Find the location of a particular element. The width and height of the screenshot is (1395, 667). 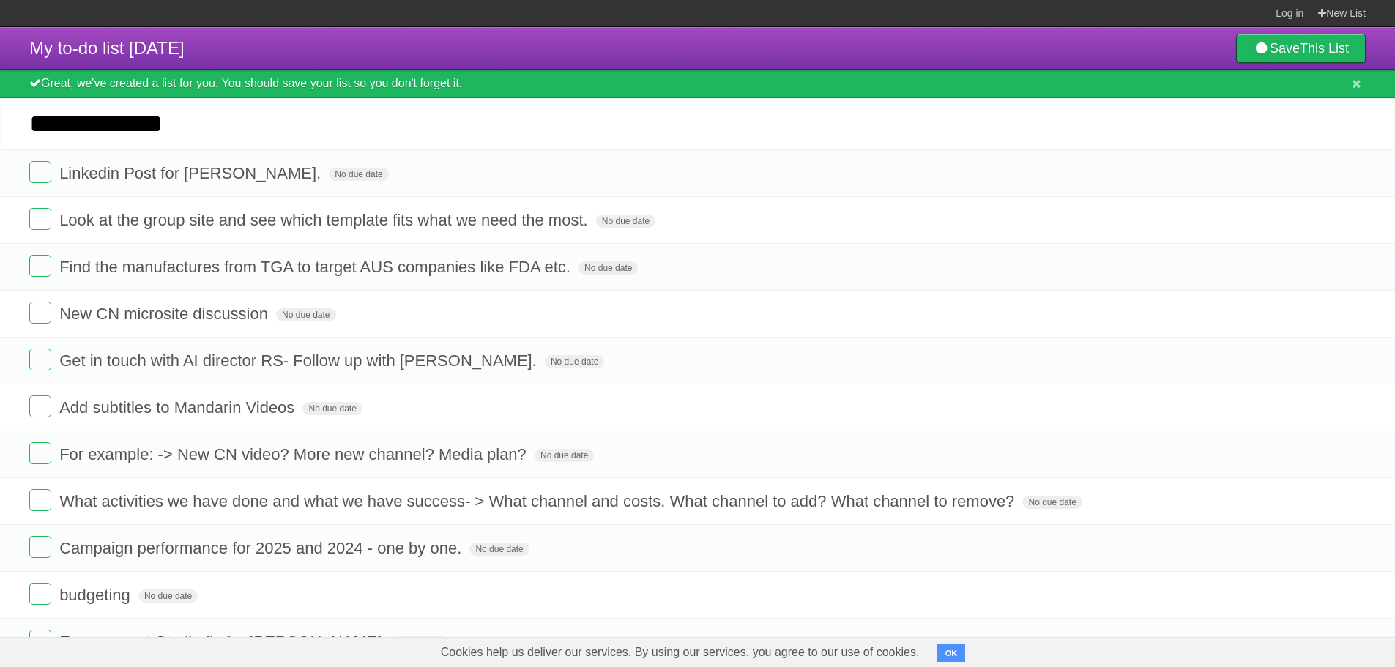

a: SaveThis List is located at coordinates (1301, 48).